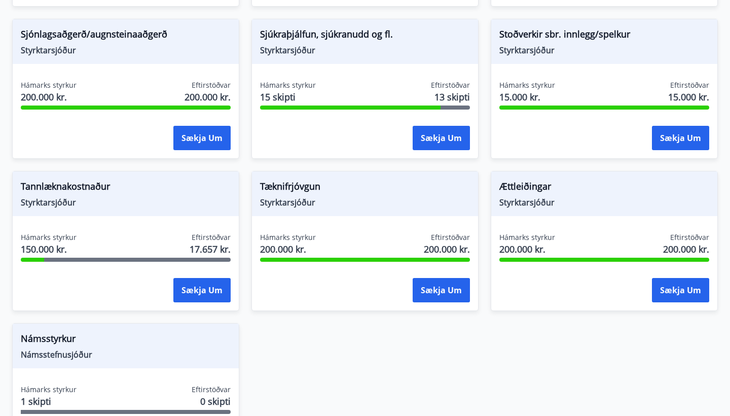  Describe the element at coordinates (126, 354) in the screenshot. I see `span: Námsstefnusjóður` at that location.